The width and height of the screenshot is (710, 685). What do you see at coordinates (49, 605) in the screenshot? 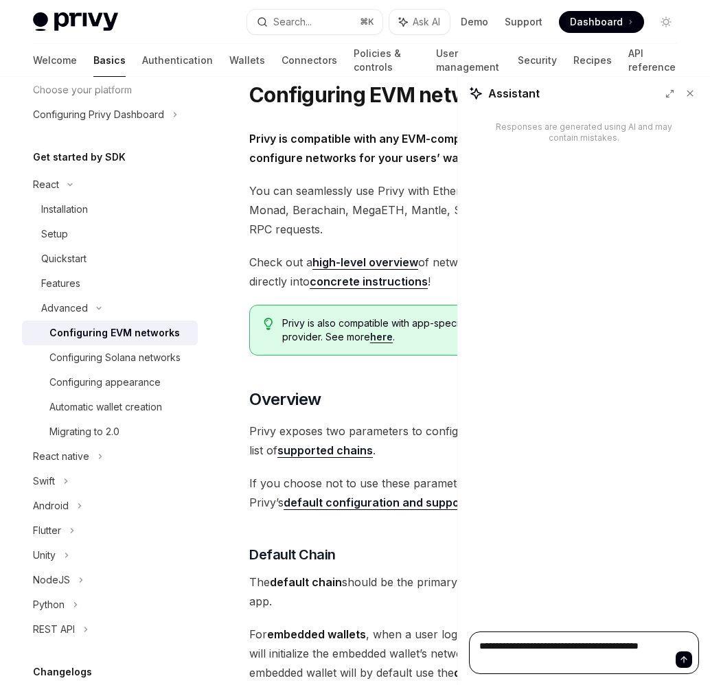
I see `div: Python` at bounding box center [49, 605].